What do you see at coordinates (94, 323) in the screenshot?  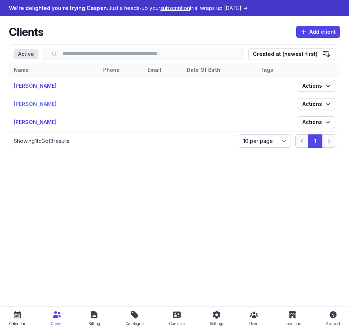 I see `div: Billing` at bounding box center [94, 323].